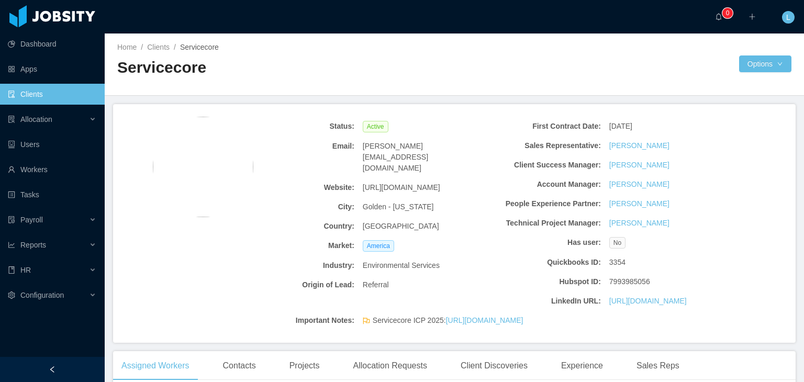 This screenshot has width=804, height=382. What do you see at coordinates (376, 285) in the screenshot?
I see `span: Referral` at bounding box center [376, 285].